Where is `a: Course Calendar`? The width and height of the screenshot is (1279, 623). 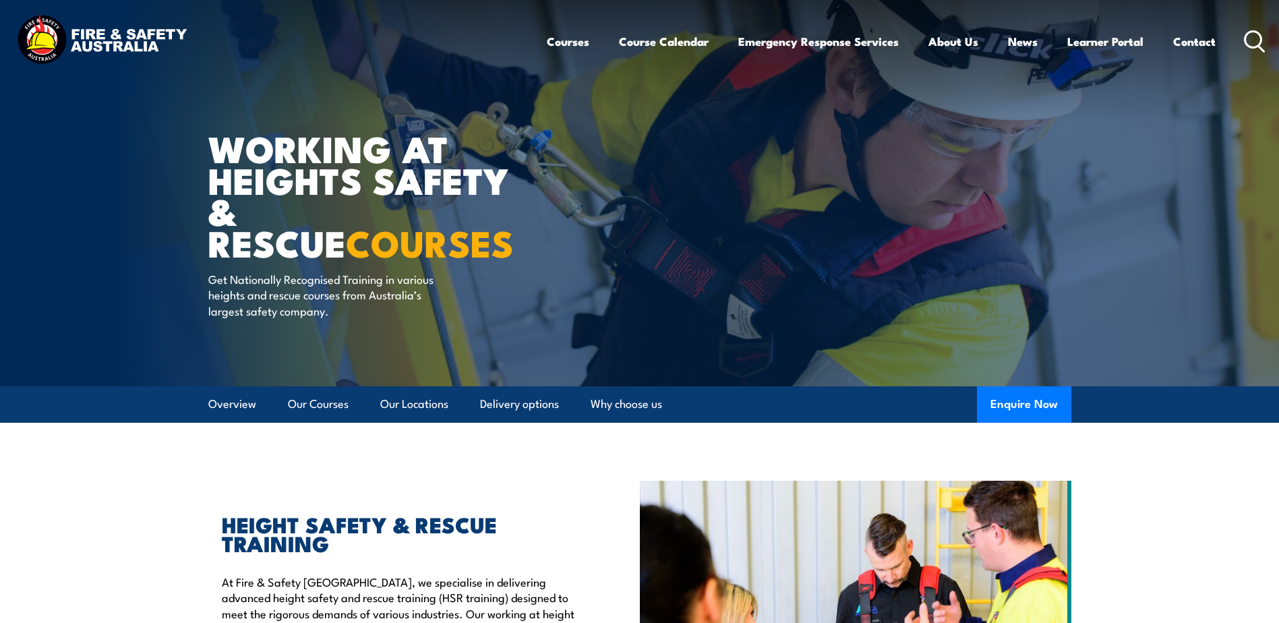
a: Course Calendar is located at coordinates (663, 41).